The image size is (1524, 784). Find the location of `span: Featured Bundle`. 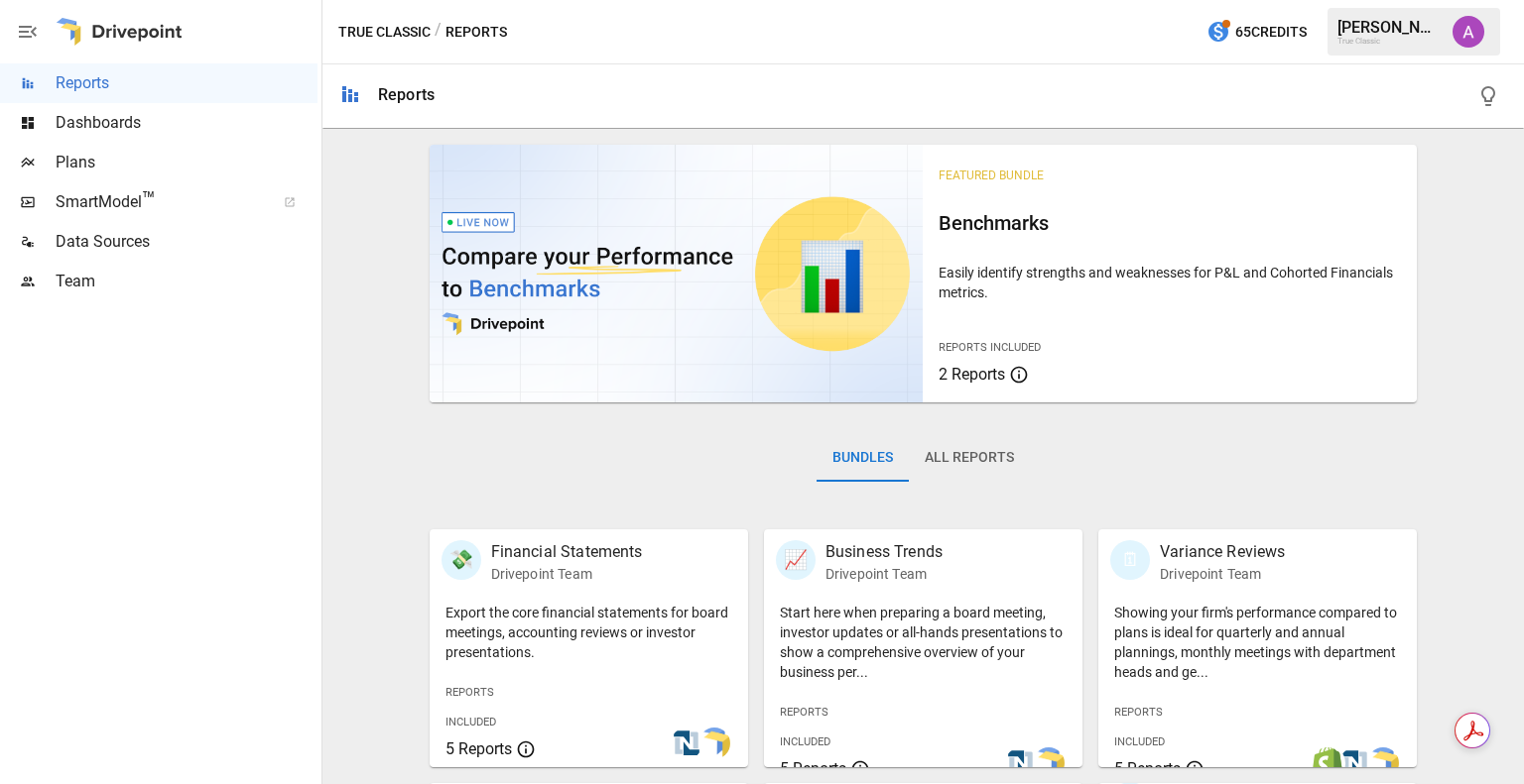

span: Featured Bundle is located at coordinates (991, 175).